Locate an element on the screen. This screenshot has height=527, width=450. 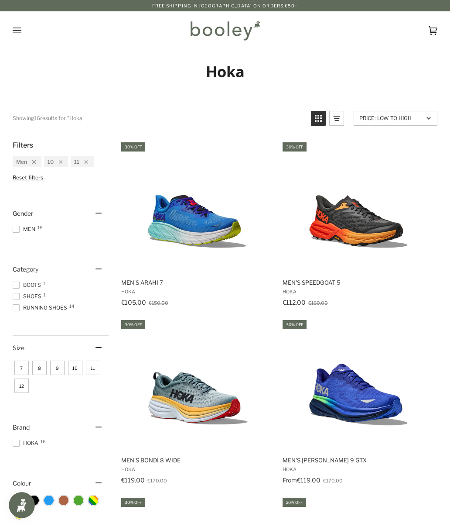
div: Remove filter: 10 is located at coordinates (58, 161).